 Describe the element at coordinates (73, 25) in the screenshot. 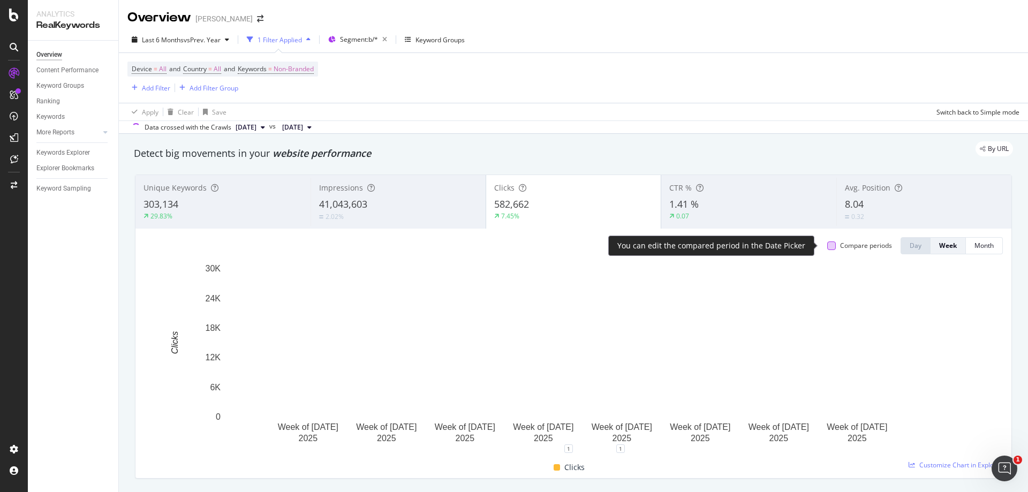

I see `div: RealKeywords` at that location.